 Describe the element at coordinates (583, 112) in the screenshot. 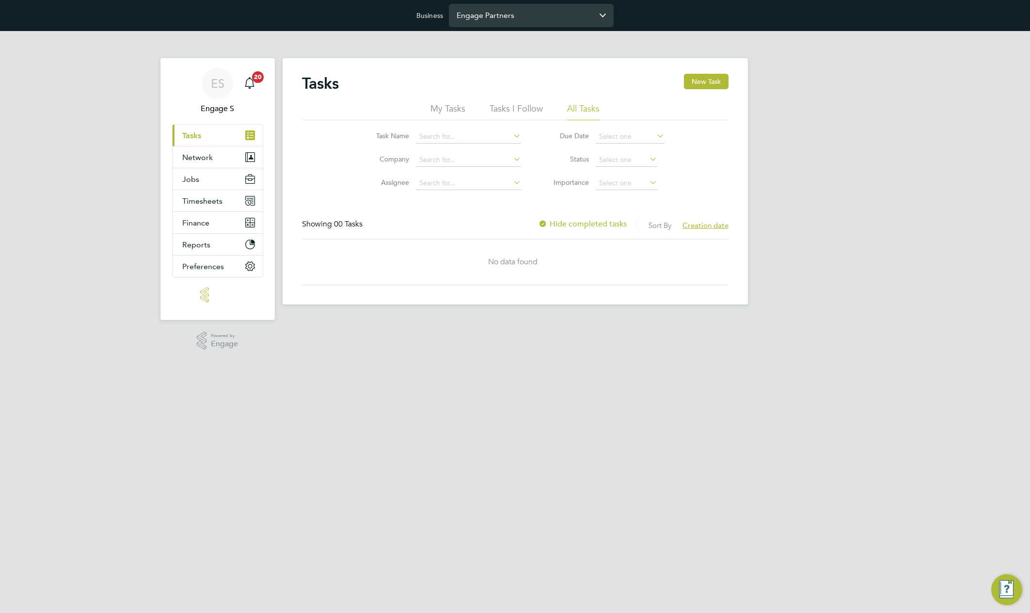

I see `li: All Tasks` at that location.